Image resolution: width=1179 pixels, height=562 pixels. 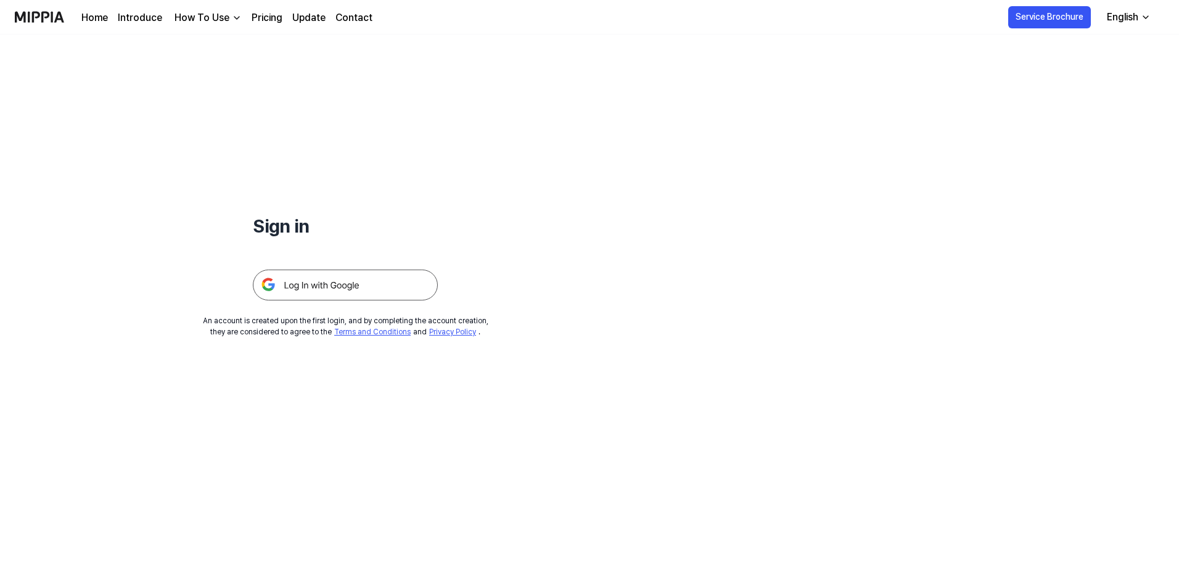 What do you see at coordinates (267, 18) in the screenshot?
I see `a: Pricing` at bounding box center [267, 18].